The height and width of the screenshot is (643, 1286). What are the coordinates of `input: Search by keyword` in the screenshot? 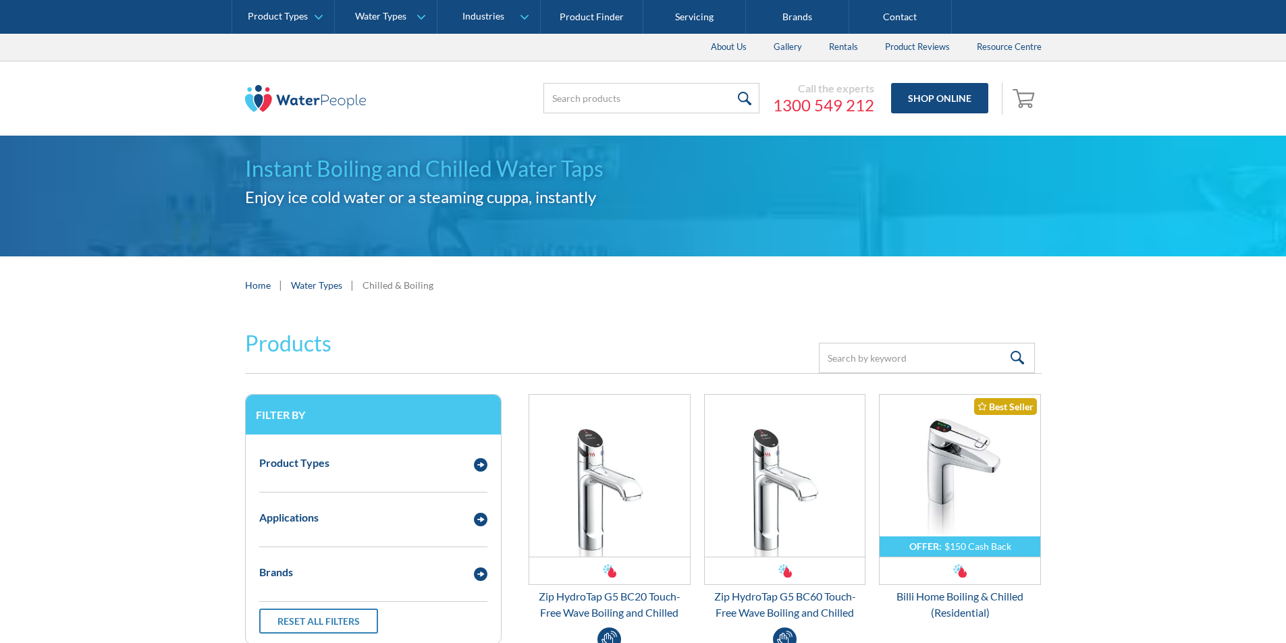 It's located at (927, 358).